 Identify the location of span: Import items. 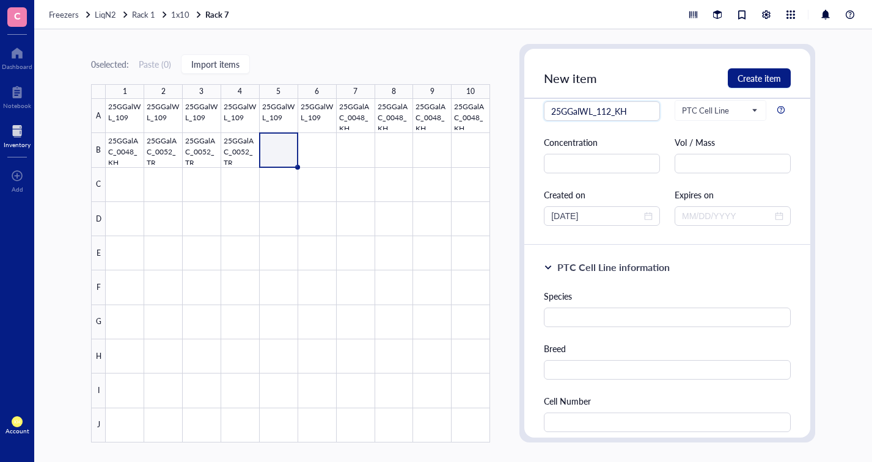
(215, 64).